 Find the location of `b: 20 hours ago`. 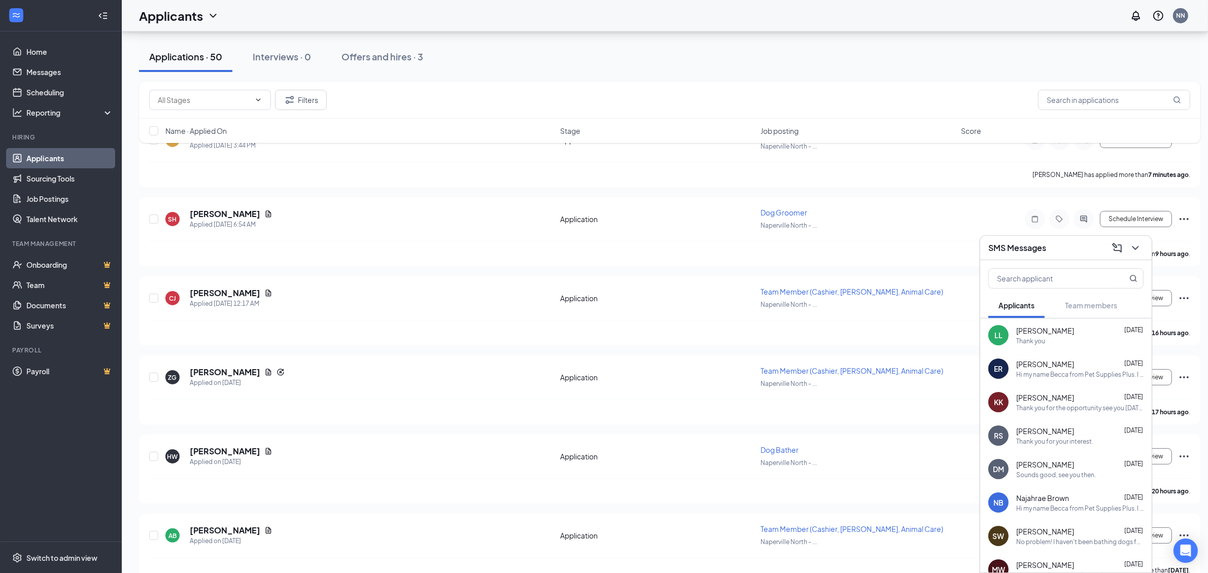

b: 20 hours ago is located at coordinates (1170, 491).